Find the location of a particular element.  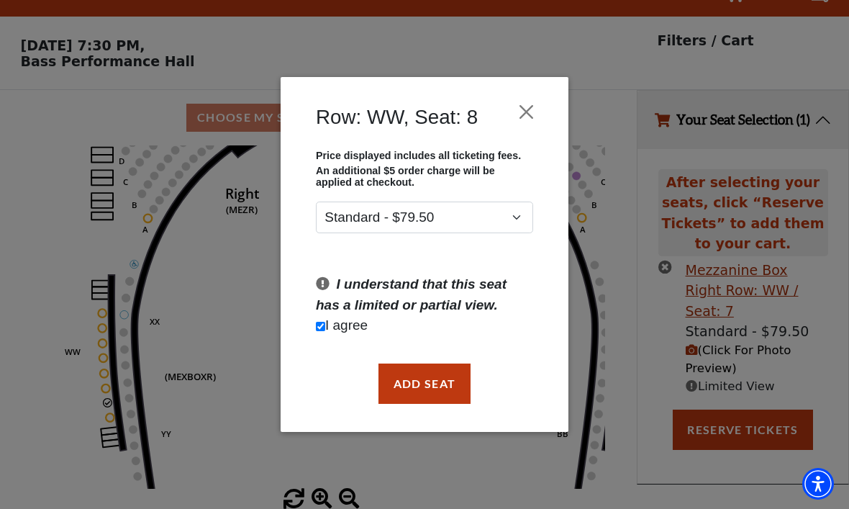

p: I agree is located at coordinates (424, 325).